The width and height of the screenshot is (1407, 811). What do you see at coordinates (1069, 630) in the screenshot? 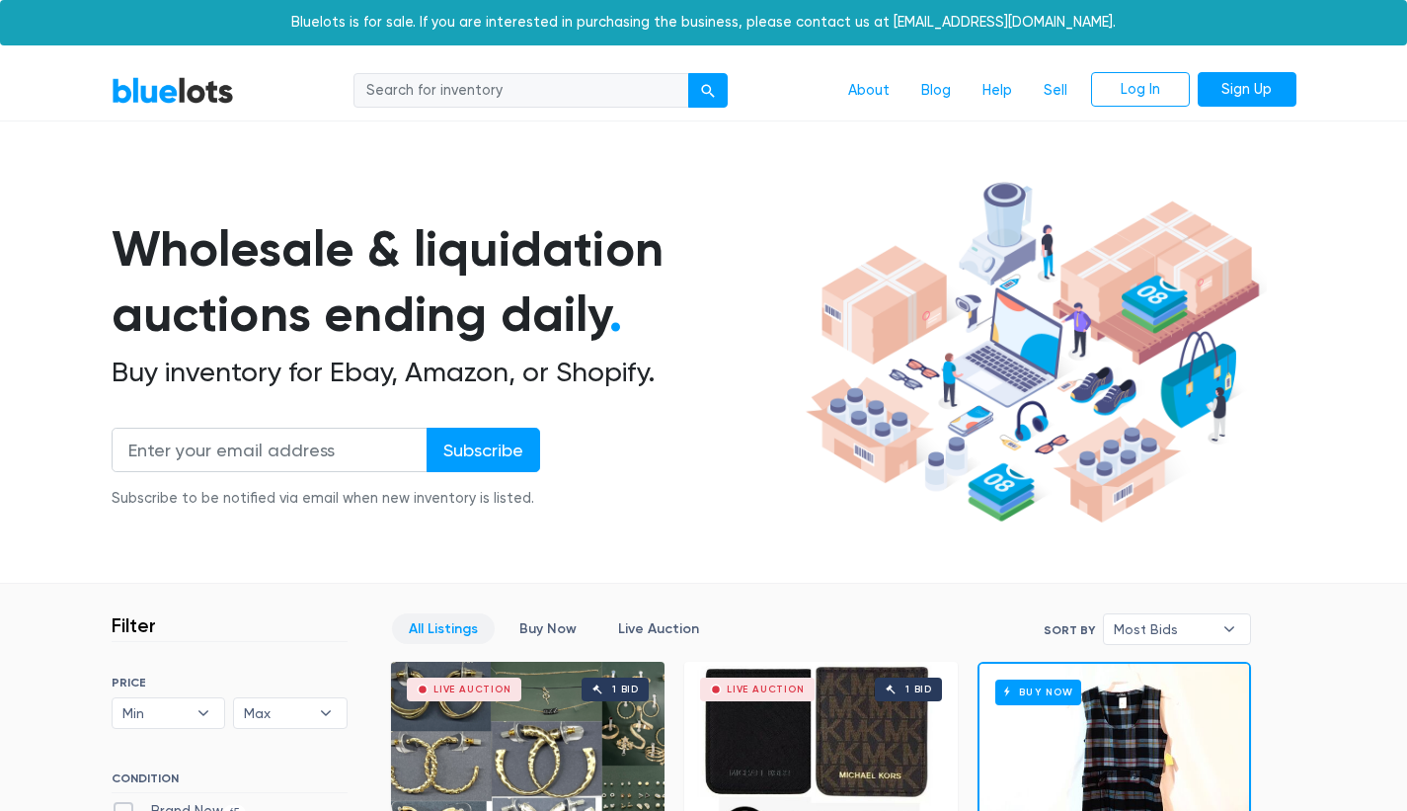
I see `label: Sort By` at bounding box center [1069, 630].